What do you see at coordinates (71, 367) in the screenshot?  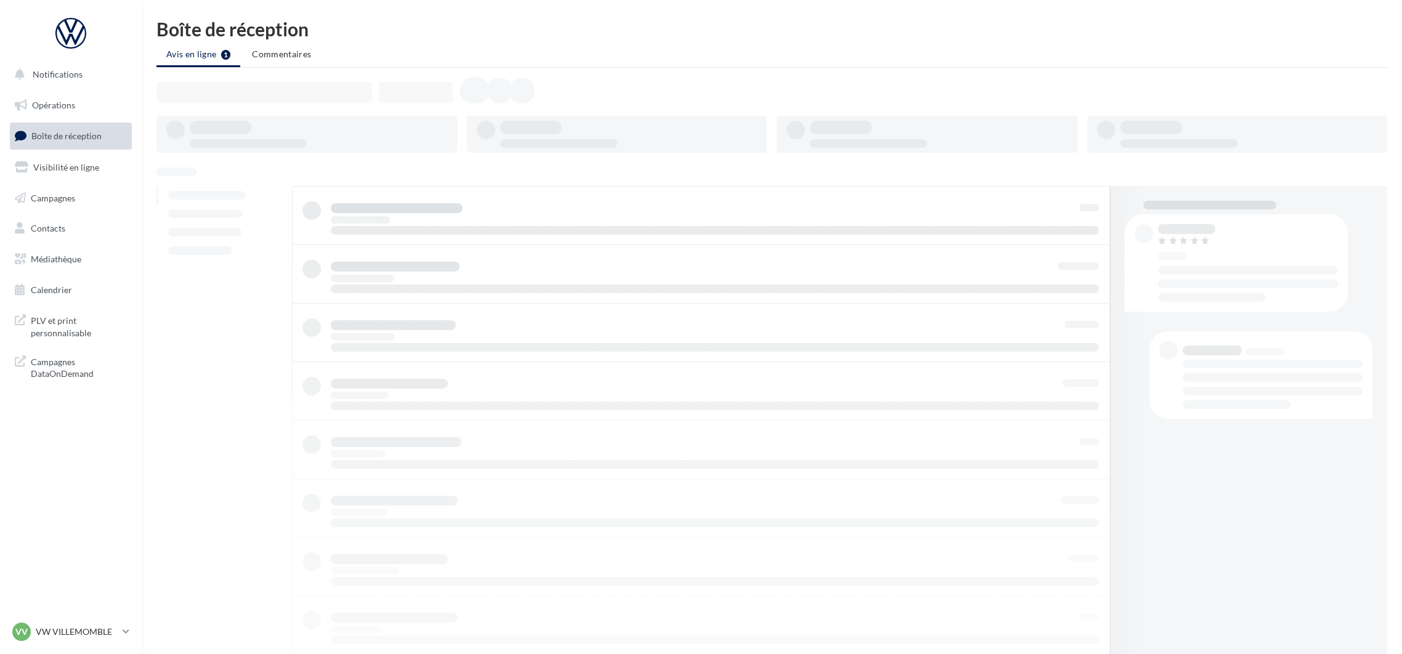 I see `a: Campagnes DataOnDemand` at bounding box center [71, 367].